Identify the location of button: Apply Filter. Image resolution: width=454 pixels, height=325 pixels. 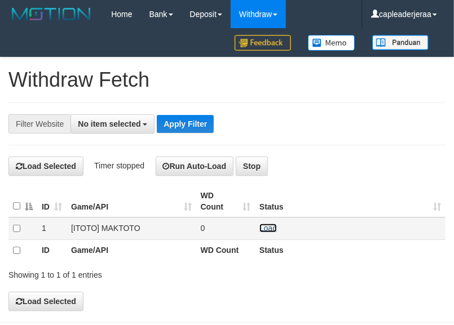
(185, 124).